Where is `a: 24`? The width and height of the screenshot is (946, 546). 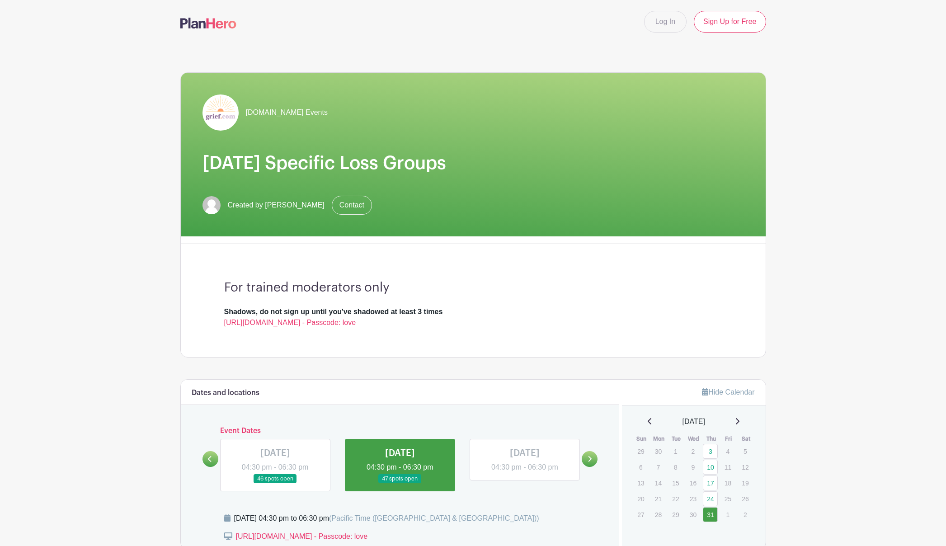
a: 24 is located at coordinates (710, 499).